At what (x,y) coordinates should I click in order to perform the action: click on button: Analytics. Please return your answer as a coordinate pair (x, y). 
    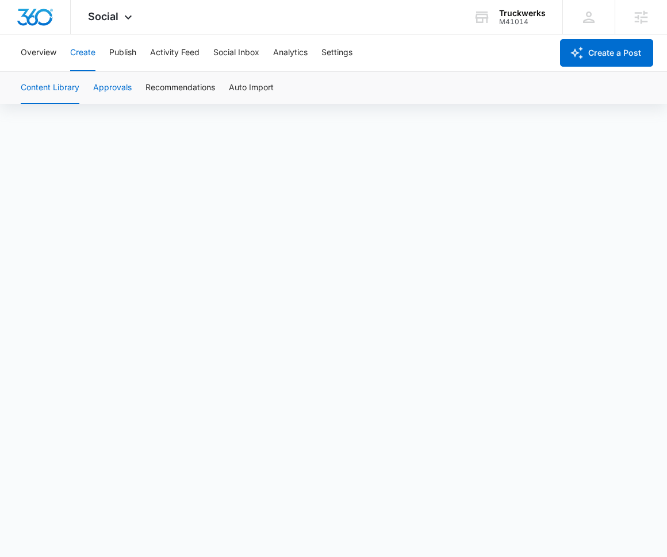
    Looking at the image, I should click on (290, 53).